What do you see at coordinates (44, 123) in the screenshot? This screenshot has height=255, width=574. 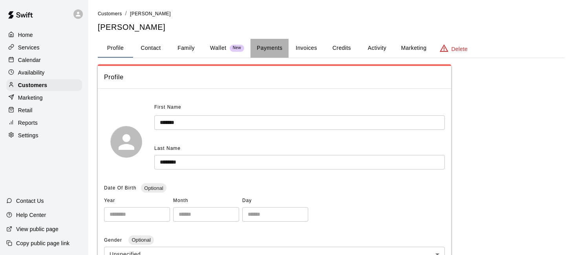 I see `div: Reports` at bounding box center [44, 123].